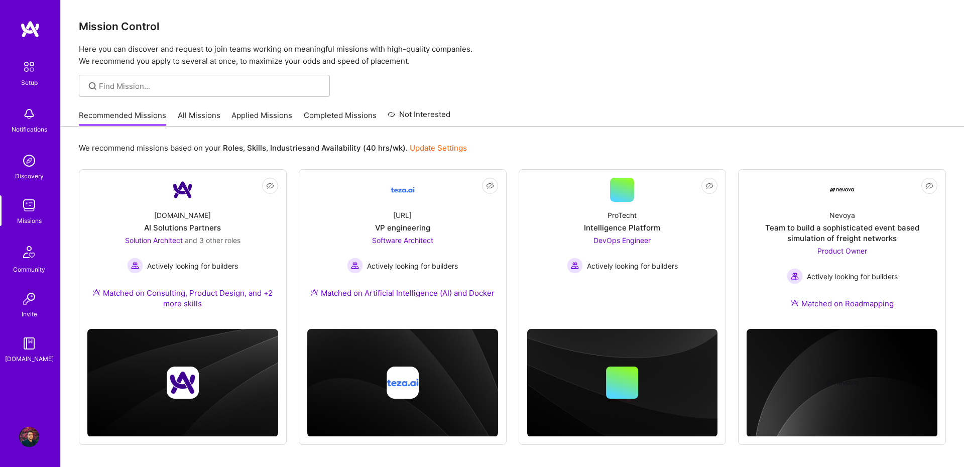  What do you see at coordinates (512, 55) in the screenshot?
I see `p: Here you can discover and request to join teams working on meaningful missions with high-quality ...` at bounding box center [512, 55].